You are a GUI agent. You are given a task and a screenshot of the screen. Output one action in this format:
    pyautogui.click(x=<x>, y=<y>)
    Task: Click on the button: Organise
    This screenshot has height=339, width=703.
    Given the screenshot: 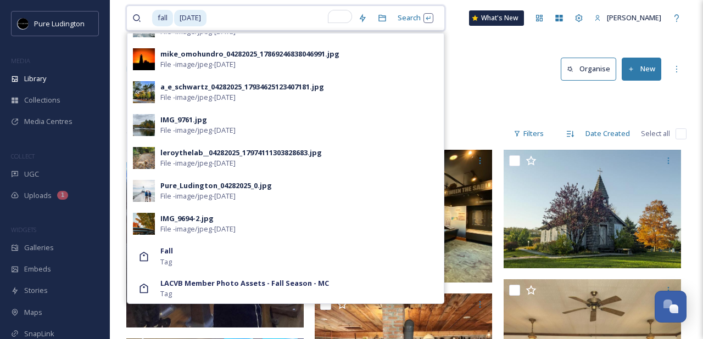 What is the action you would take?
    pyautogui.click(x=588, y=69)
    